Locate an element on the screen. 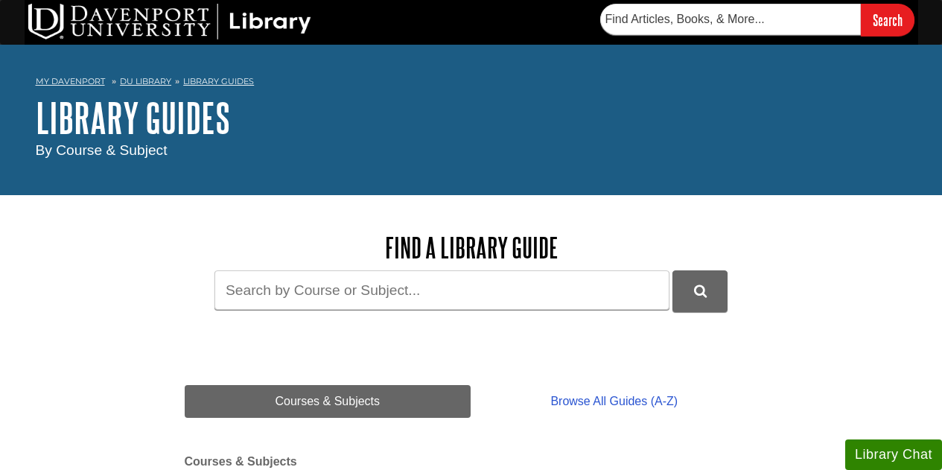 The height and width of the screenshot is (470, 942). i: Search Library Guides is located at coordinates (700, 291).